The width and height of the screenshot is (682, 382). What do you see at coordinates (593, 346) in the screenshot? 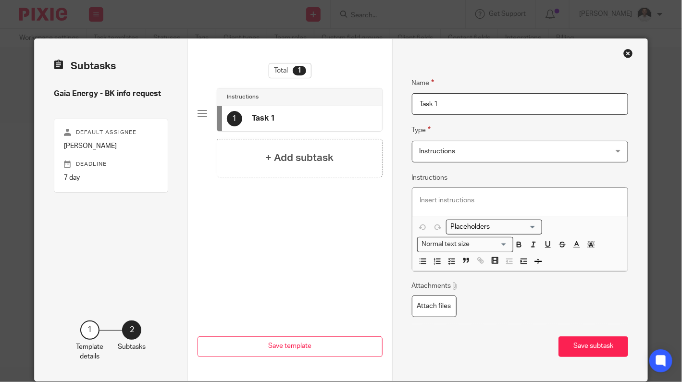
I see `button: Save subtask` at bounding box center [593, 346].